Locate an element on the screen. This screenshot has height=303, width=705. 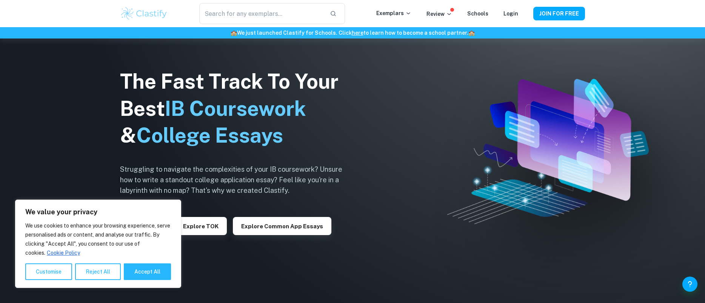
h1: The Fast Track To Your Best & is located at coordinates (237, 109).